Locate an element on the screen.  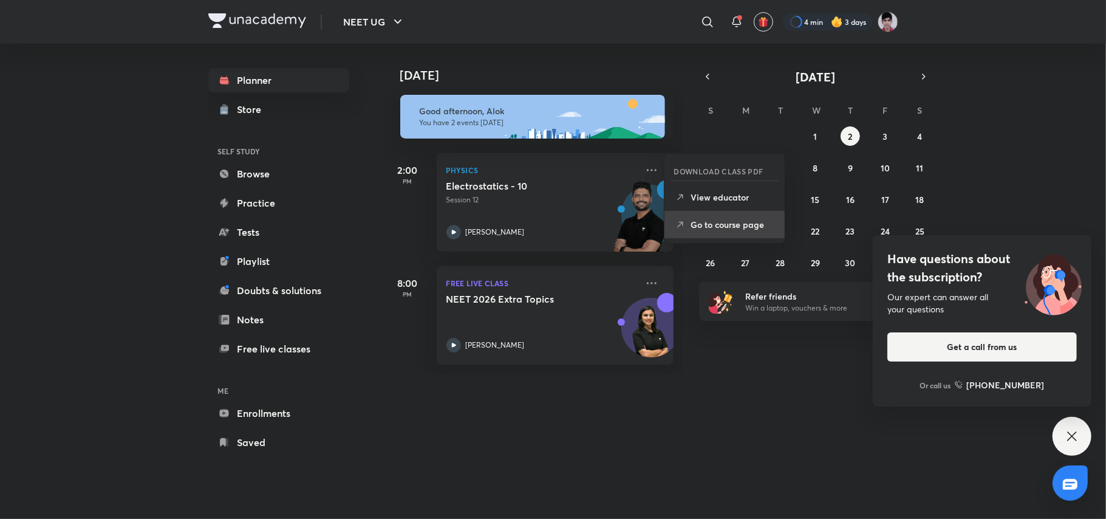
abbr: October 23, 2025 is located at coordinates (850, 231).